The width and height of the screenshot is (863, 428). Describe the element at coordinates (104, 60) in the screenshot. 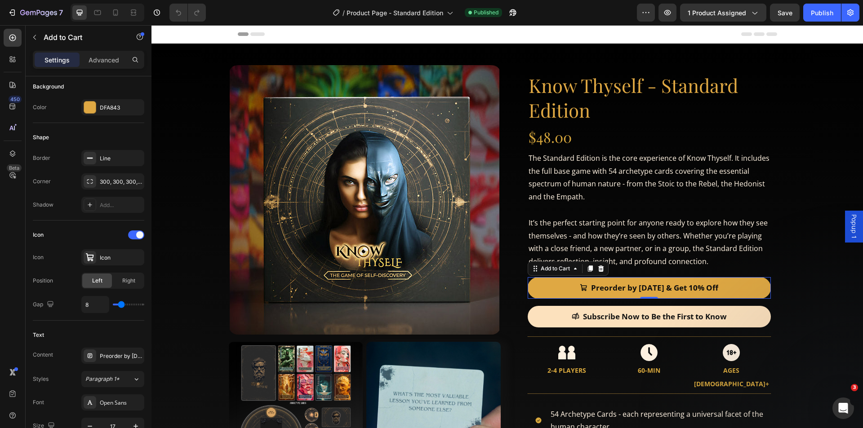

I see `p: Advanced` at that location.